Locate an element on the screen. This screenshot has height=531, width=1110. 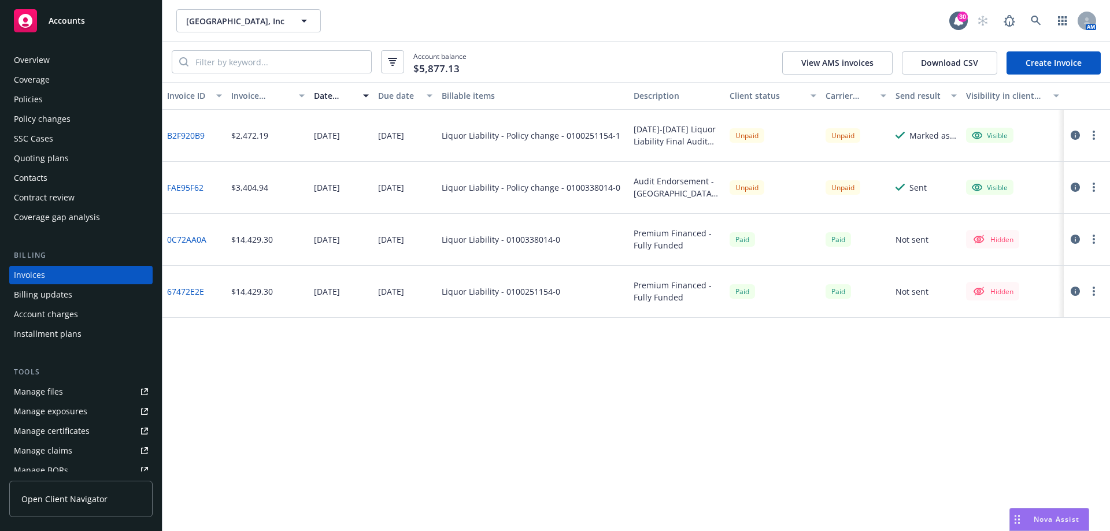
div: Invoice ID is located at coordinates (188, 95).